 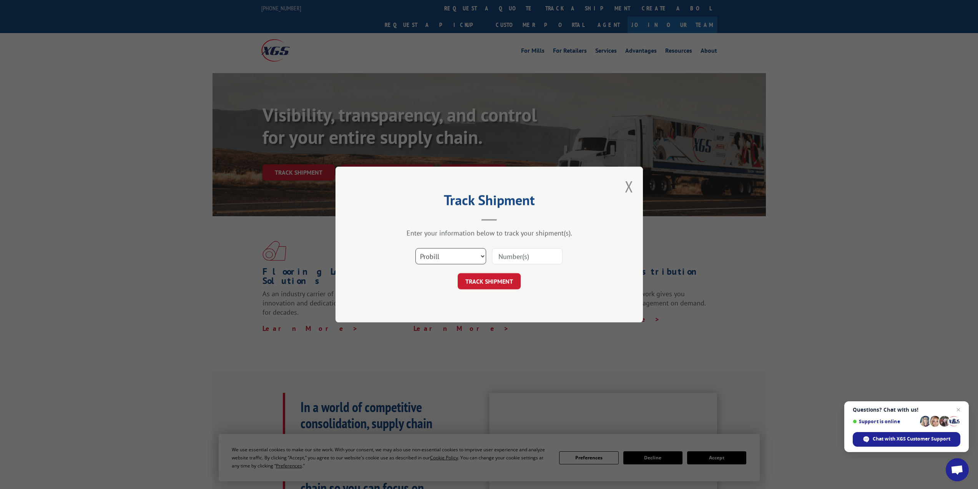 What do you see at coordinates (907, 409) in the screenshot?
I see `span: Questions? Chat with us!` at bounding box center [907, 409].